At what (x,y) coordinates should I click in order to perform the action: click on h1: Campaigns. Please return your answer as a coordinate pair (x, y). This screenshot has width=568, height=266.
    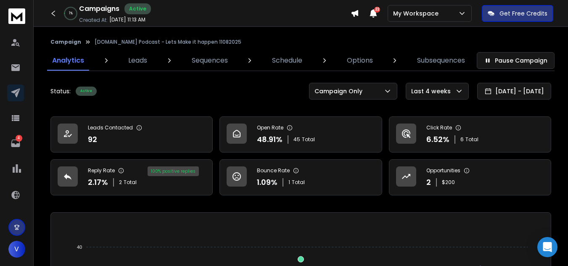
    Looking at the image, I should click on (99, 9).